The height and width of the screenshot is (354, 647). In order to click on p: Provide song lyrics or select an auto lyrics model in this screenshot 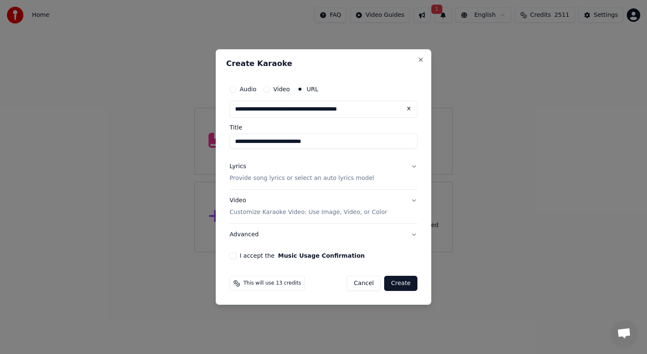, I will do `click(301, 178)`.